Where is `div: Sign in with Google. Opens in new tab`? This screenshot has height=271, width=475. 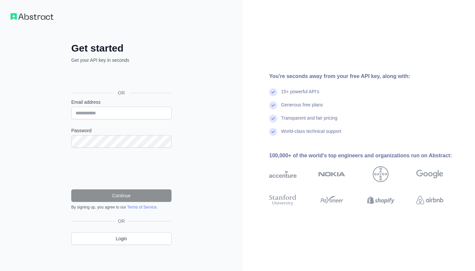
div: Sign in with Google. Opens in new tab is located at coordinates (121, 78).